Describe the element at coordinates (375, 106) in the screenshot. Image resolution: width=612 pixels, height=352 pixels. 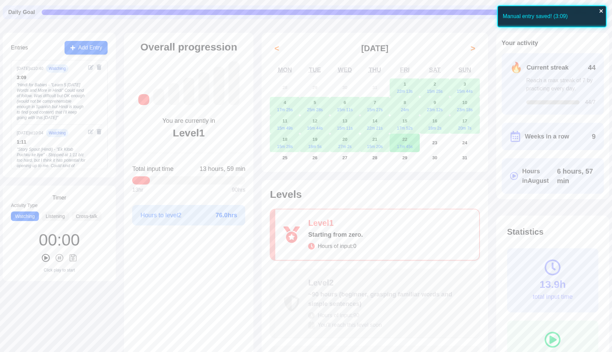
I see `button: August 7, 202515m 27s` at that location.